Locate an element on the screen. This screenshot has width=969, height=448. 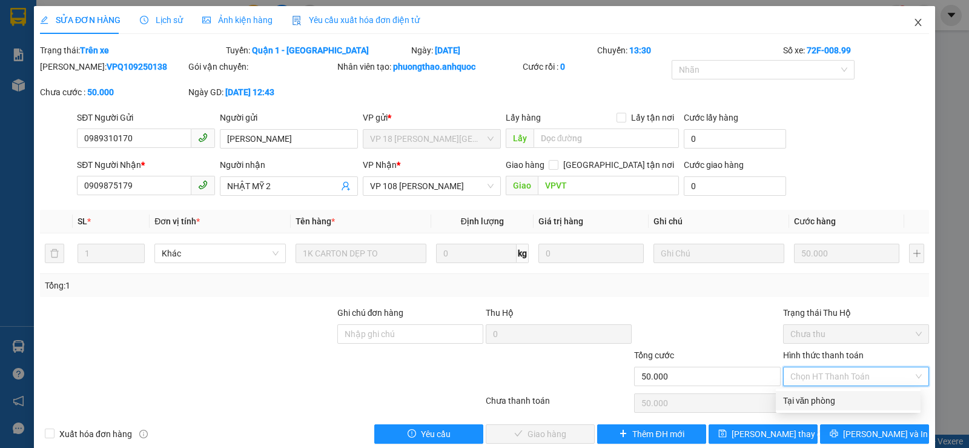
button: exclamation-circleYêu cầu is located at coordinates (429, 434).